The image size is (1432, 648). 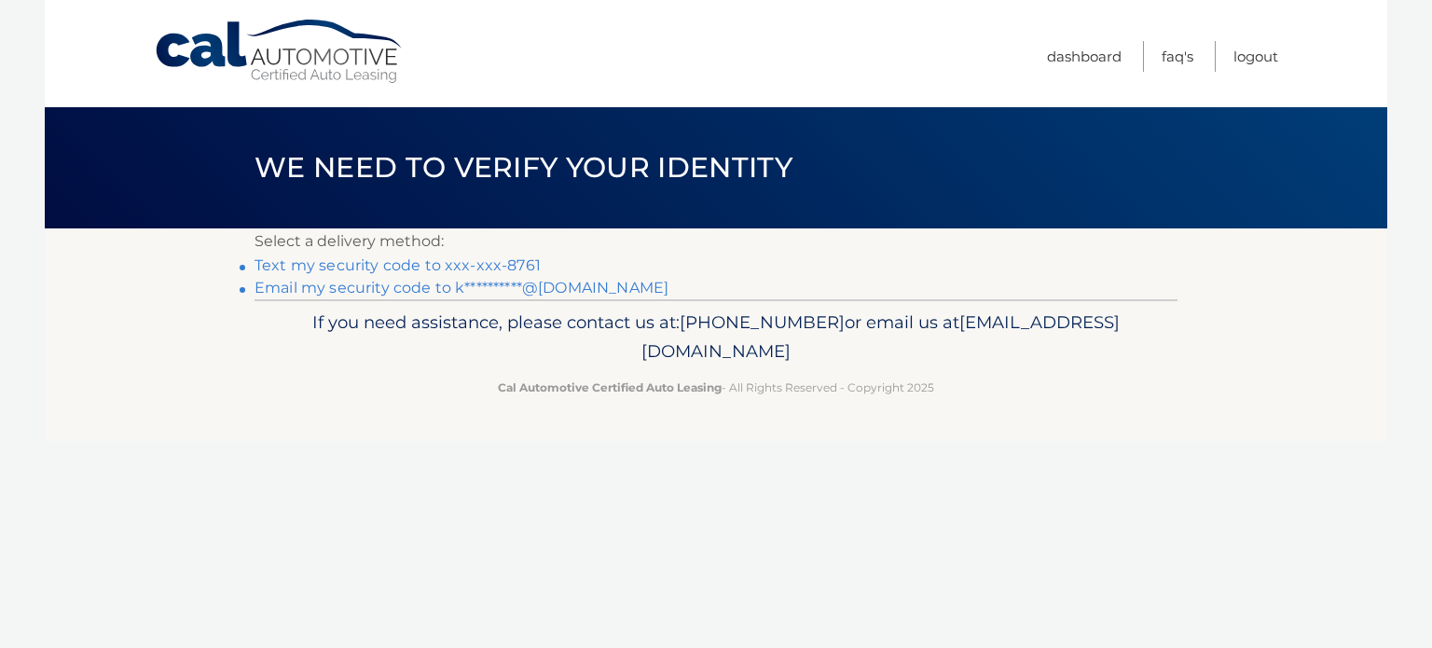 I want to click on a: Logout, so click(x=1255, y=56).